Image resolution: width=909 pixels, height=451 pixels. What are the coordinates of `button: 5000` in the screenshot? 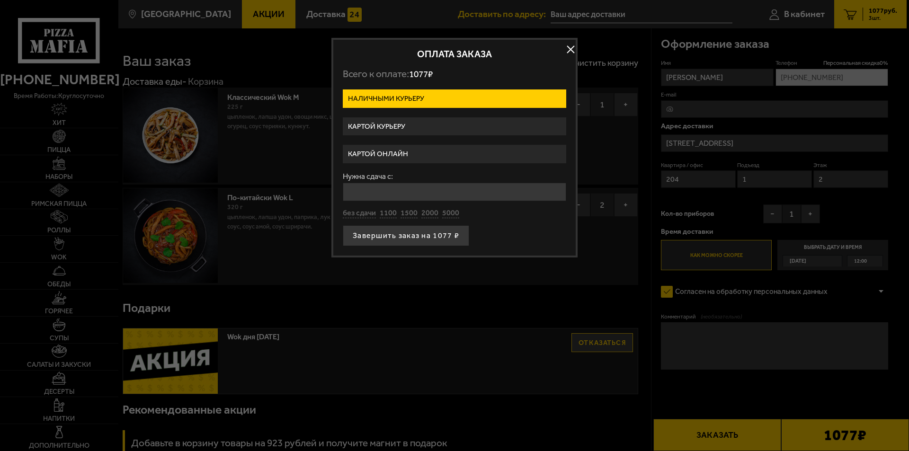 It's located at (451, 214).